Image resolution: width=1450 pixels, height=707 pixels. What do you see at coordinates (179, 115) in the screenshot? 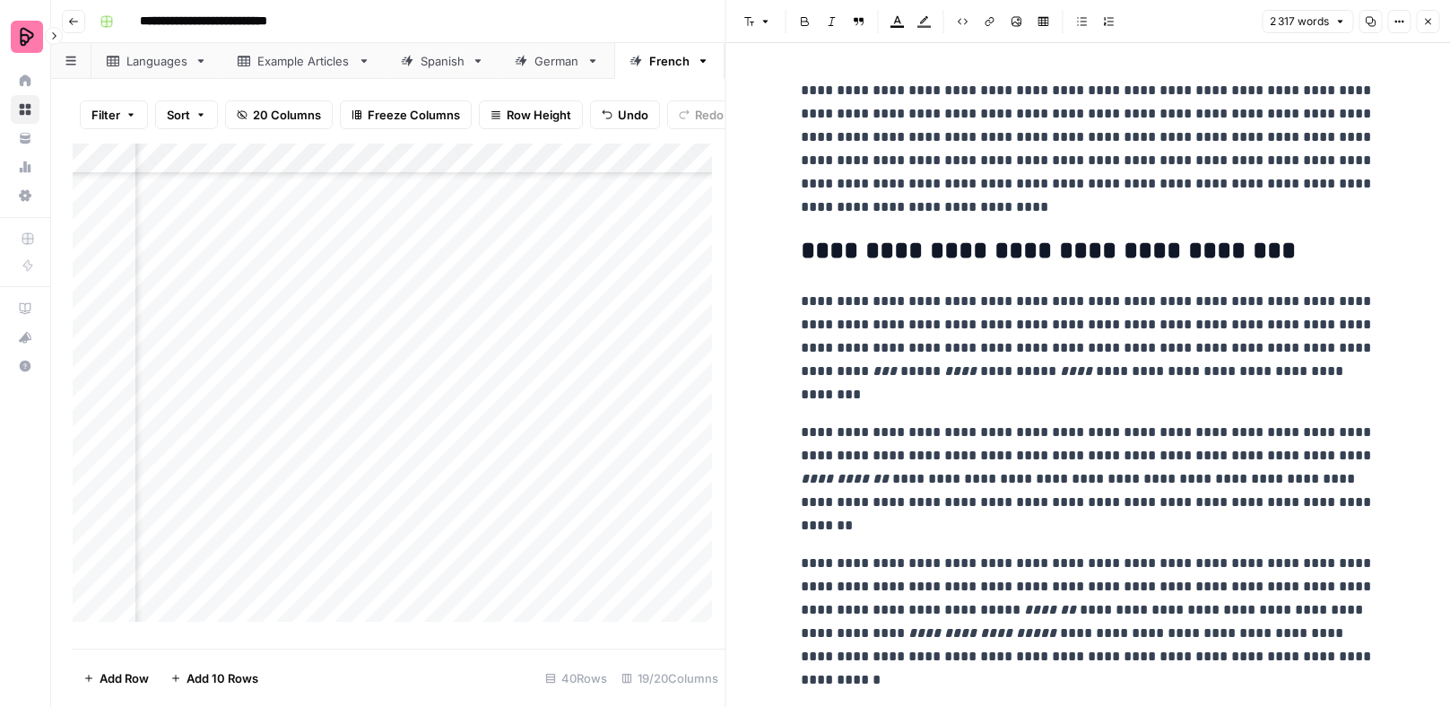
I see `span: Sort` at bounding box center [179, 115].